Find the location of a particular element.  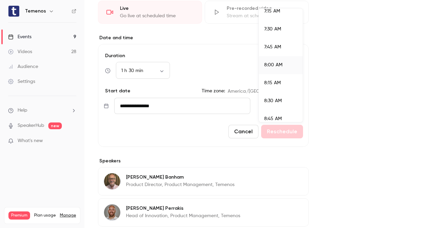

span: 8:15 AM is located at coordinates (273, 83).